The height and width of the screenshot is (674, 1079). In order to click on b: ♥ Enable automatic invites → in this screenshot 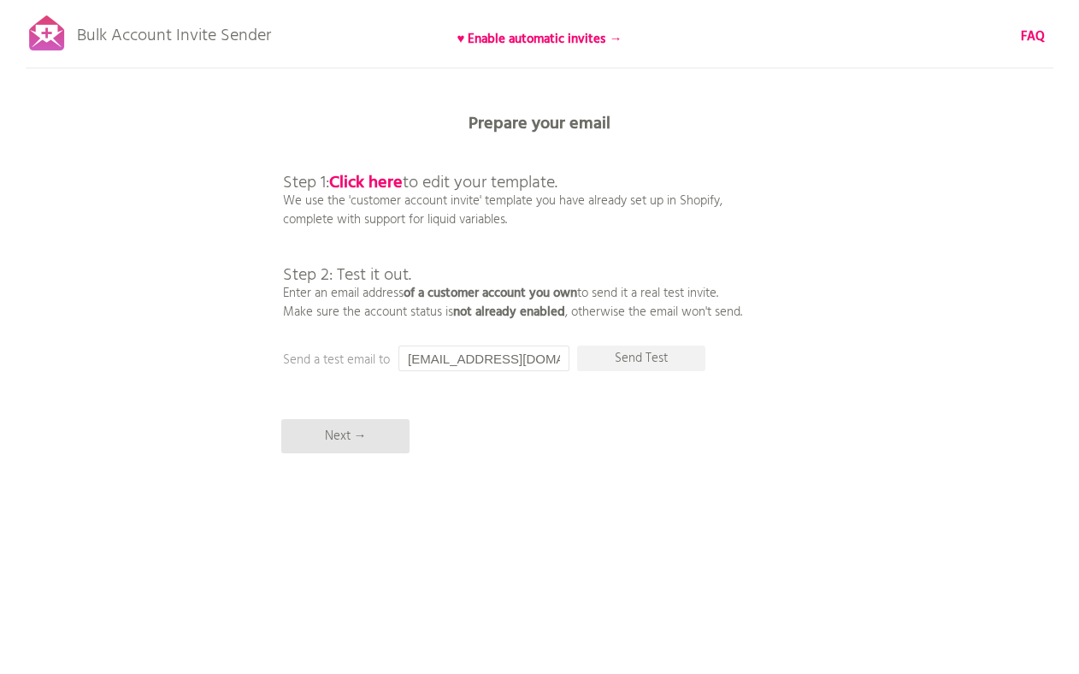, I will do `click(540, 39)`.